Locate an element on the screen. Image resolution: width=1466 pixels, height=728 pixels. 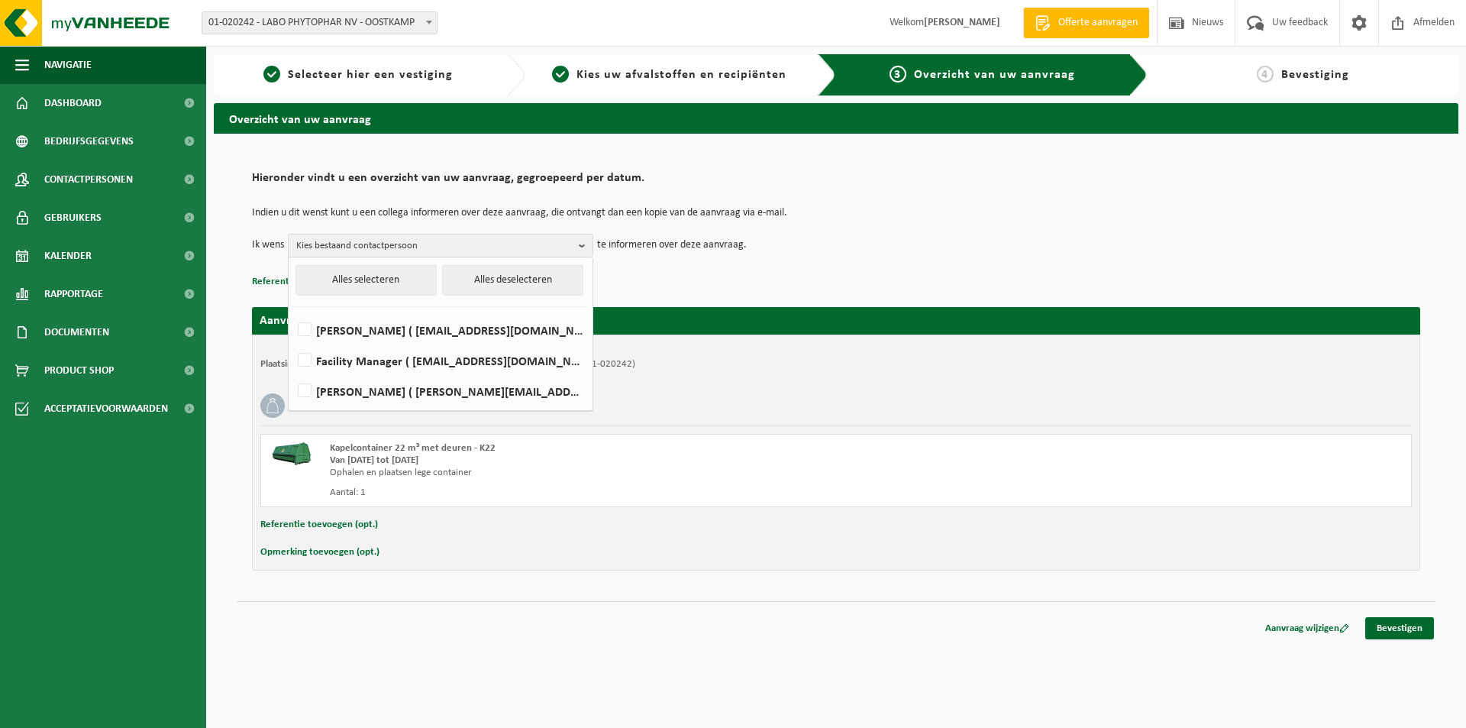
p: te informeren over deze aanvraag. is located at coordinates (672, 245).